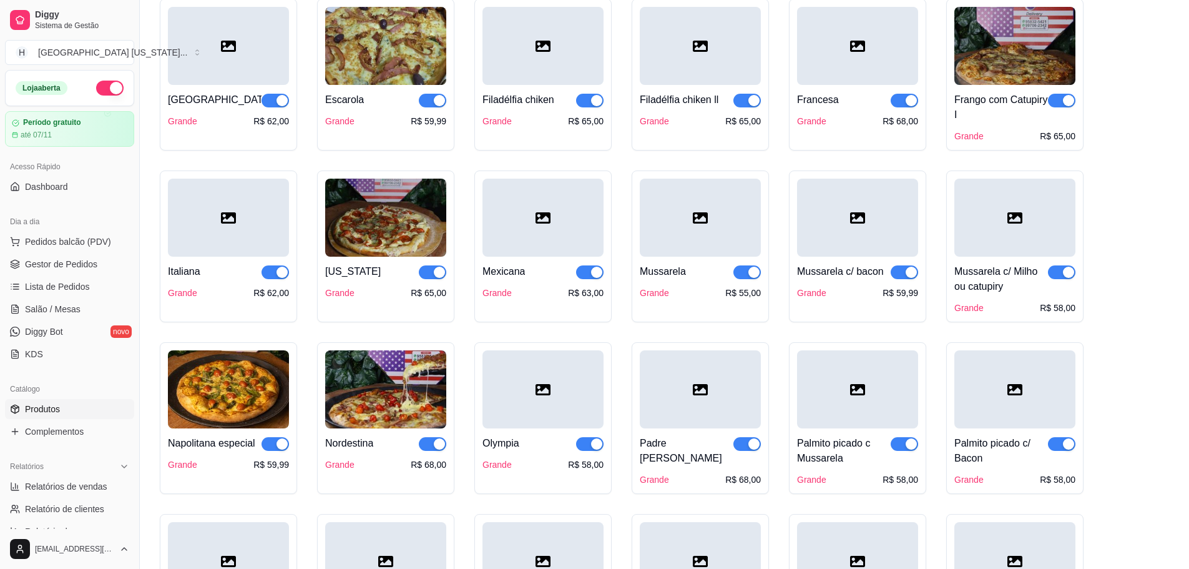  Describe the element at coordinates (110, 88) in the screenshot. I see `button: Alterar Status` at that location.